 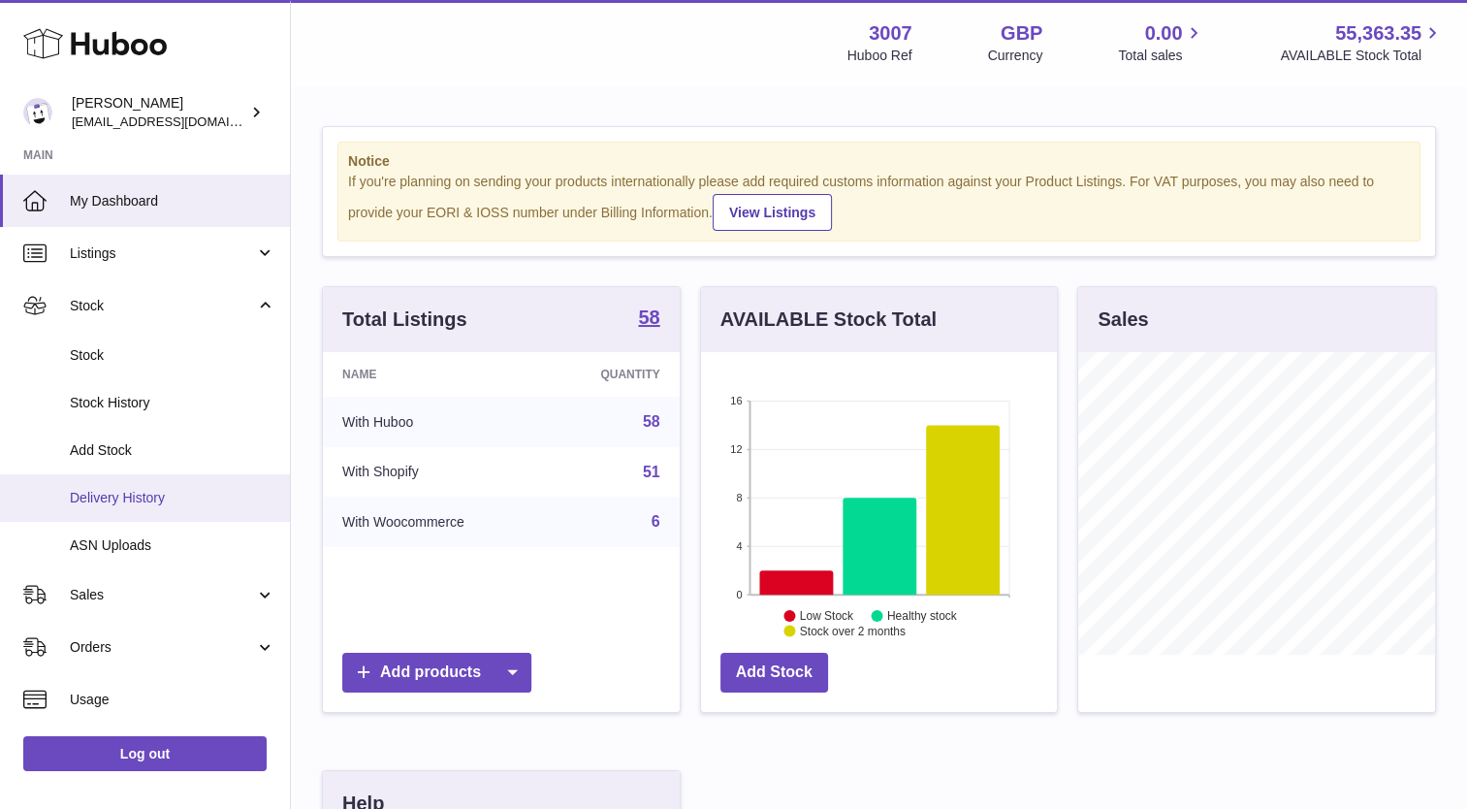 What do you see at coordinates (1361, 55) in the screenshot?
I see `span: AVAILABLE Stock Total` at bounding box center [1361, 55].